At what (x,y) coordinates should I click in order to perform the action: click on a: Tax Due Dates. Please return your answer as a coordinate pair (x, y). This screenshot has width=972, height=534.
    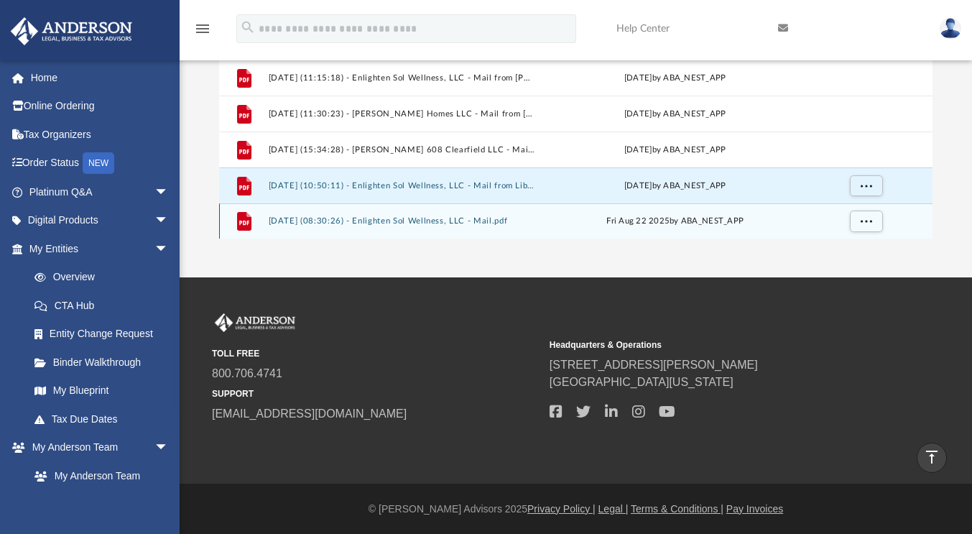
    Looking at the image, I should click on (105, 419).